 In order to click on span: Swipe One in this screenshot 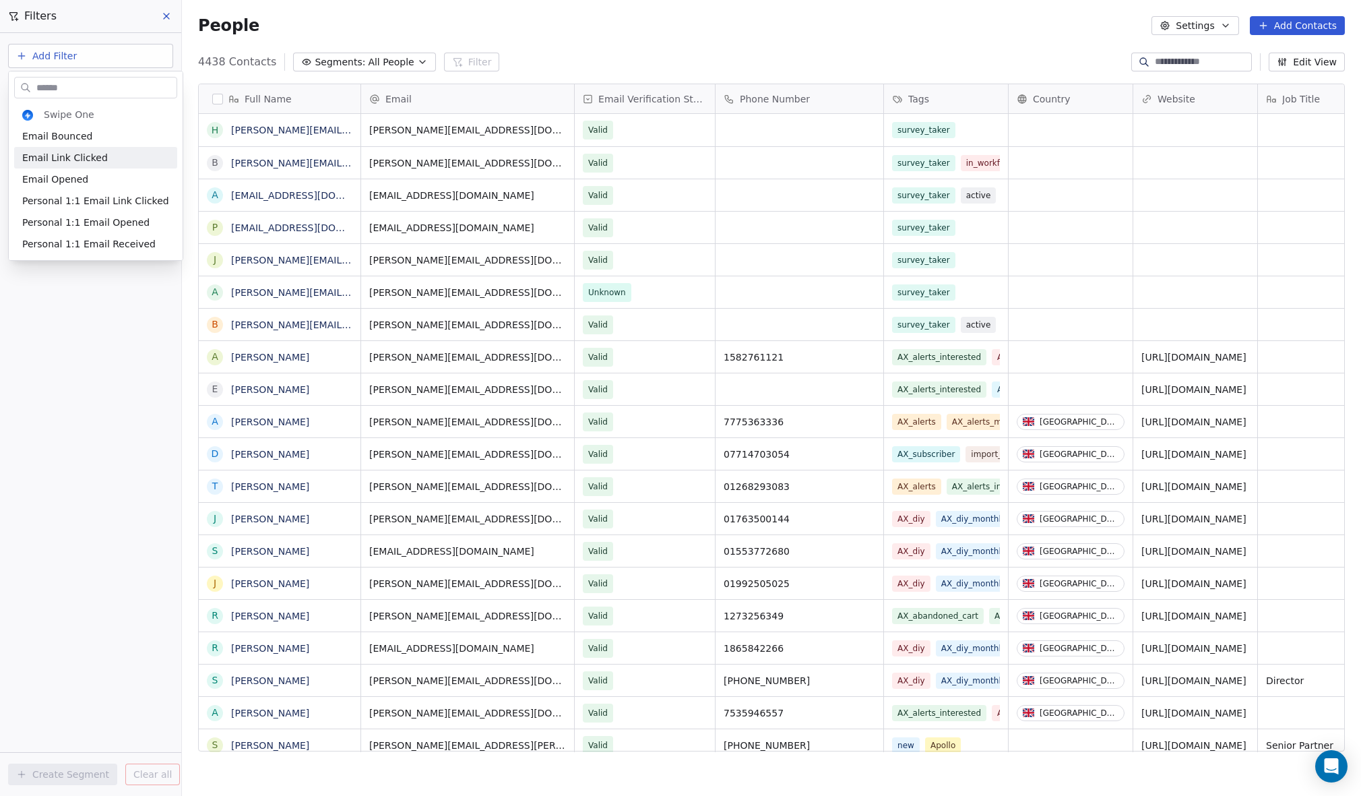, I will do `click(69, 115)`.